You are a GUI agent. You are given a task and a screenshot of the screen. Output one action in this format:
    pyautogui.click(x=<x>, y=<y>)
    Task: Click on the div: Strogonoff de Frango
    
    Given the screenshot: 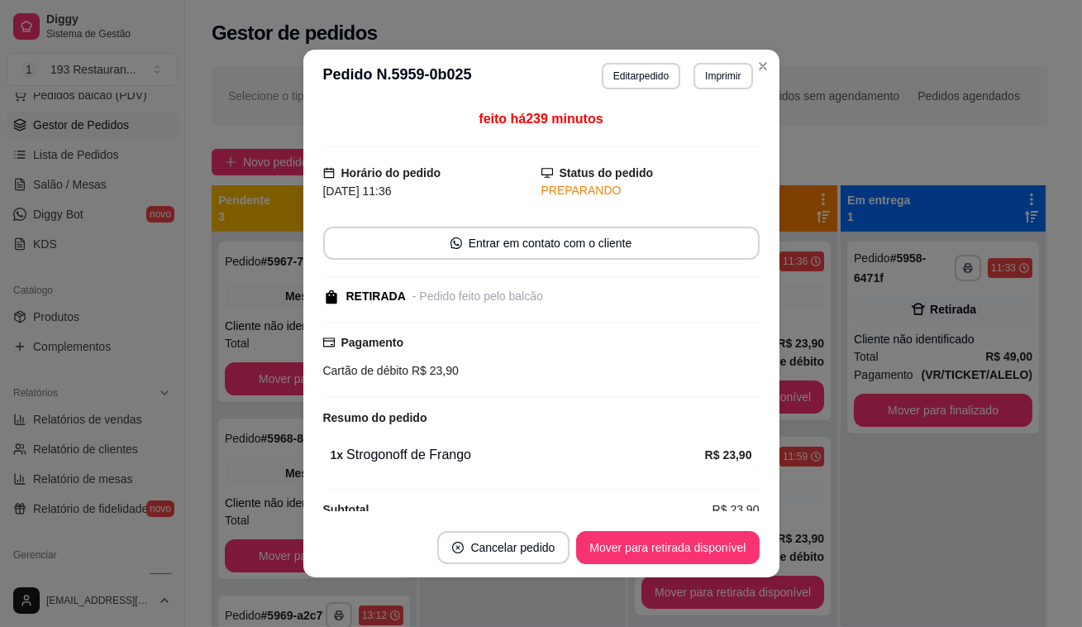 What is the action you would take?
    pyautogui.click(x=517, y=455)
    